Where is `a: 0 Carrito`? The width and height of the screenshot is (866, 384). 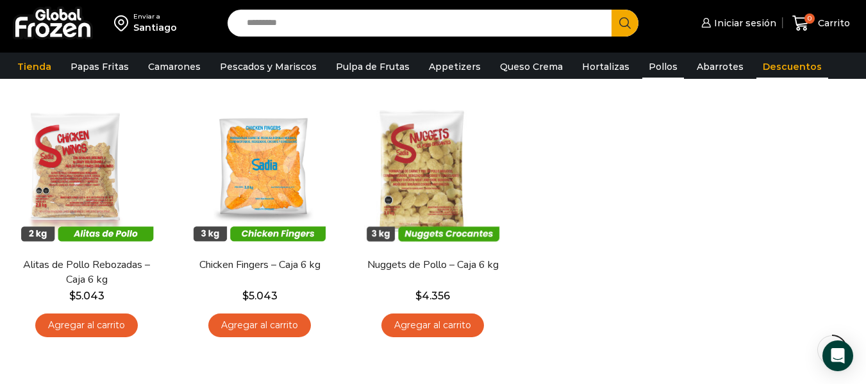 a: 0 Carrito is located at coordinates (821, 23).